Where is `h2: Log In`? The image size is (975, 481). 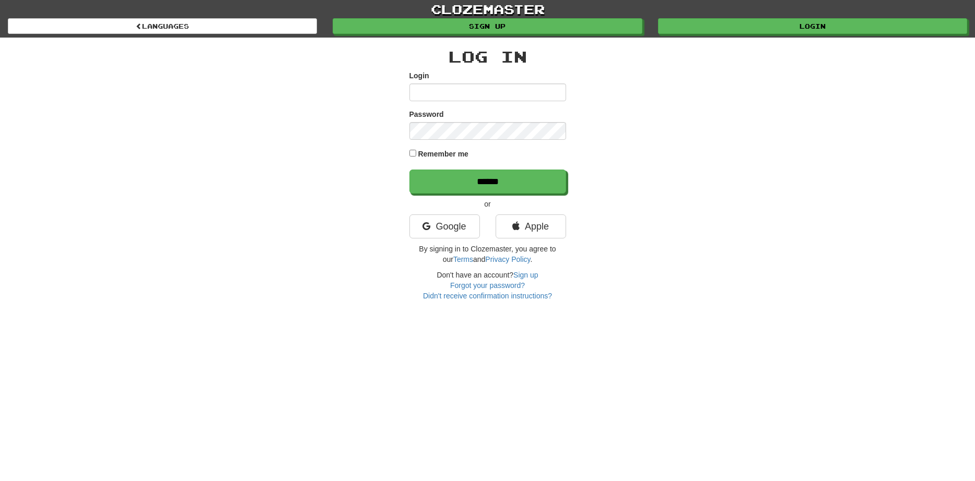 h2: Log In is located at coordinates (488, 56).